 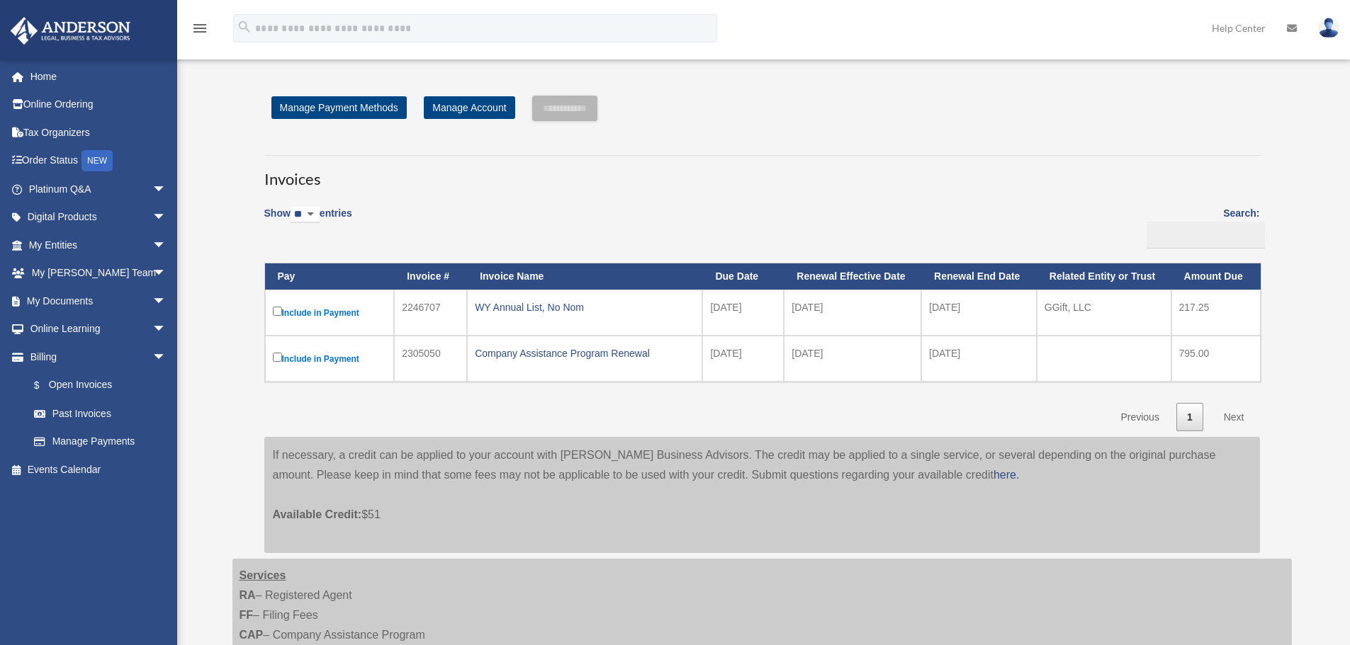 What do you see at coordinates (98, 245) in the screenshot?
I see `a: My Entitiesarrow_drop_down` at bounding box center [98, 245].